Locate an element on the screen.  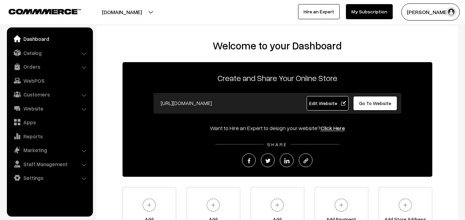
a: Website is located at coordinates (50, 109).